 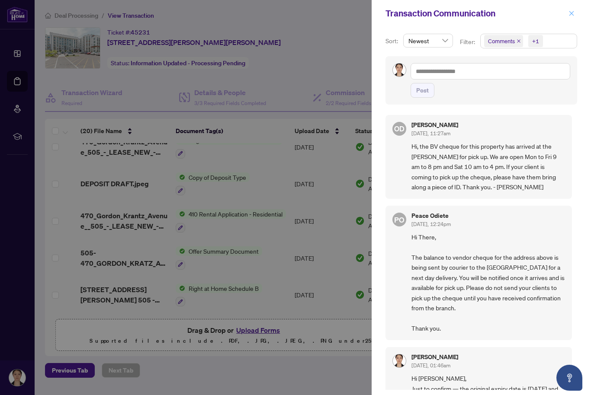 I want to click on div: +1, so click(x=535, y=41).